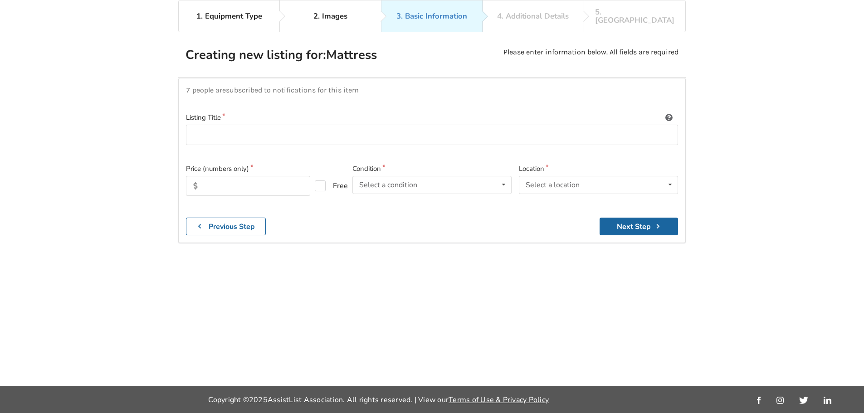  Describe the element at coordinates (803, 401) in the screenshot. I see `img: twitter_link` at that location.